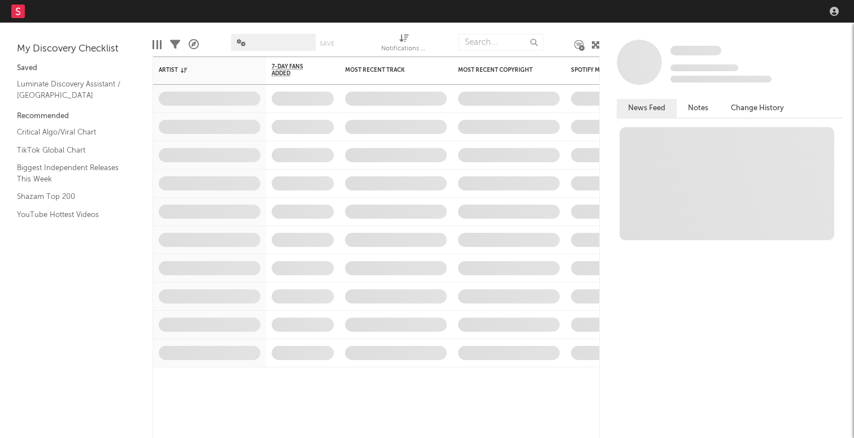 Image resolution: width=854 pixels, height=438 pixels. I want to click on input: Search..., so click(501, 42).